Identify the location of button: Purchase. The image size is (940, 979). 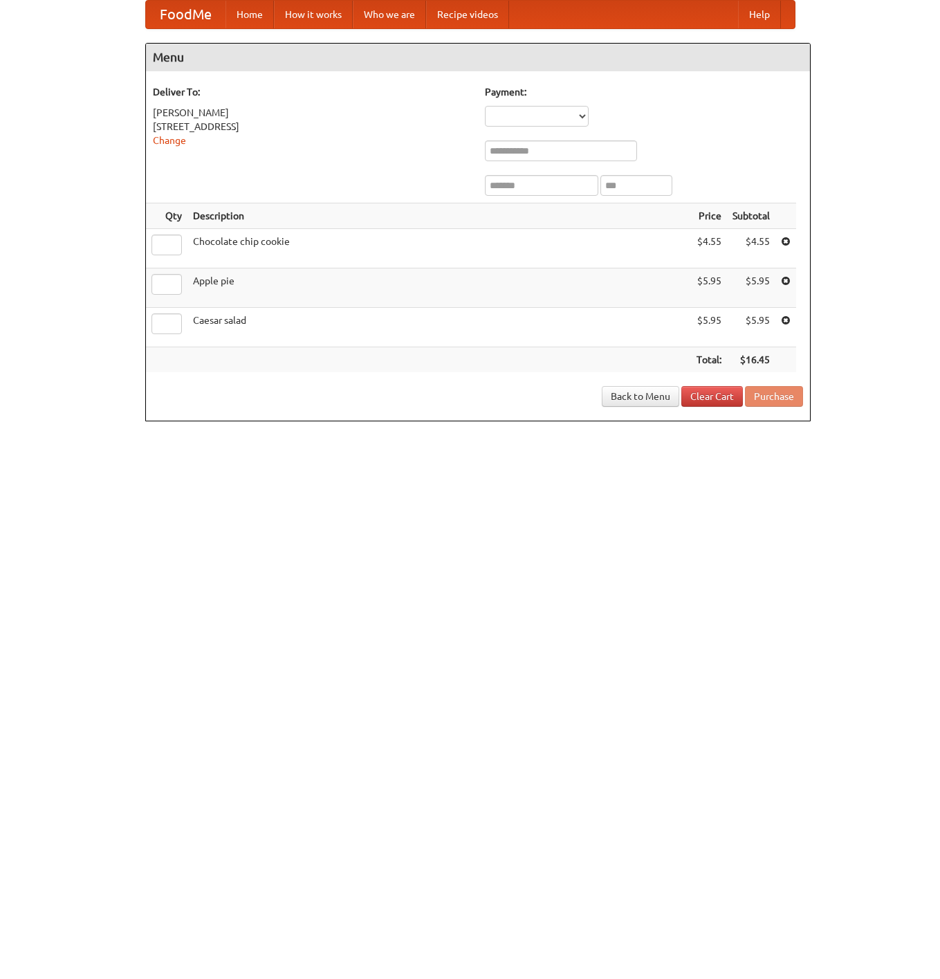
(774, 396).